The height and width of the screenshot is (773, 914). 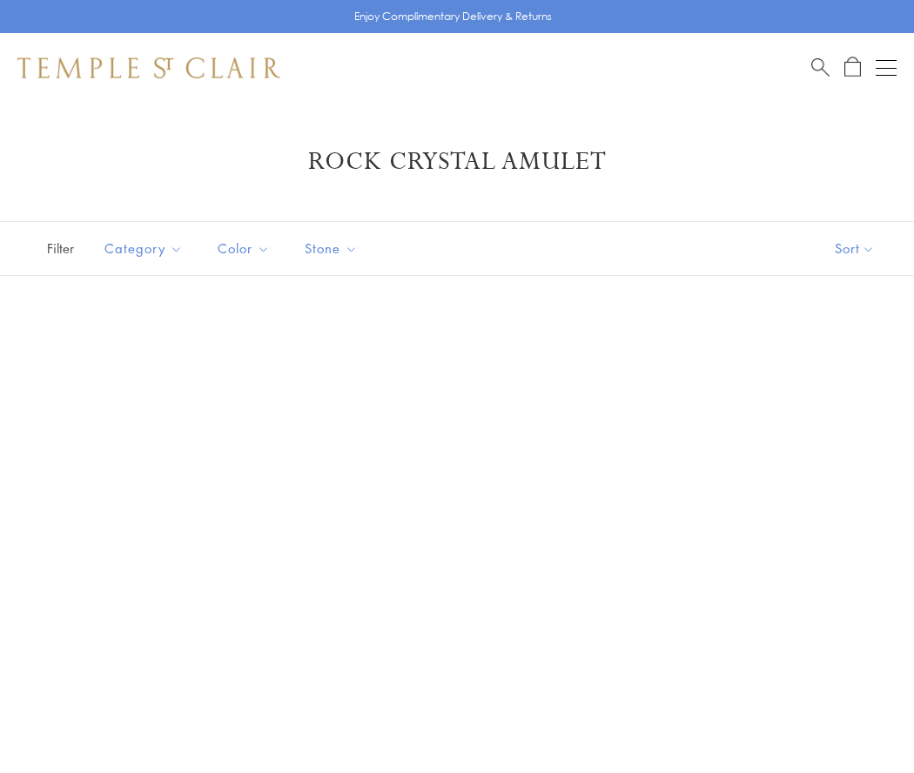 I want to click on img: Temple St. Clair, so click(x=149, y=68).